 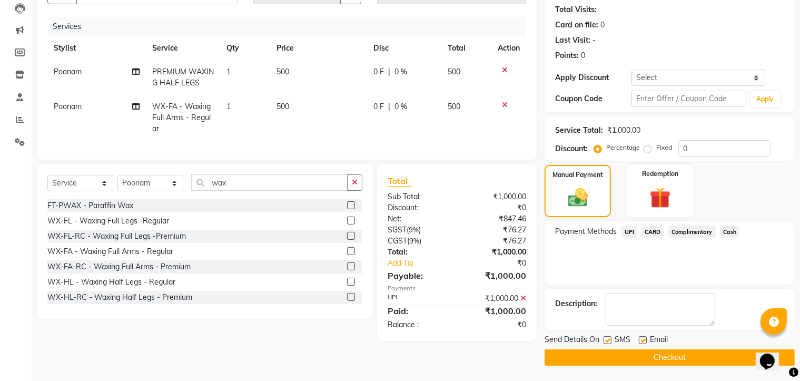 I want to click on div: ₹847.46, so click(x=496, y=219).